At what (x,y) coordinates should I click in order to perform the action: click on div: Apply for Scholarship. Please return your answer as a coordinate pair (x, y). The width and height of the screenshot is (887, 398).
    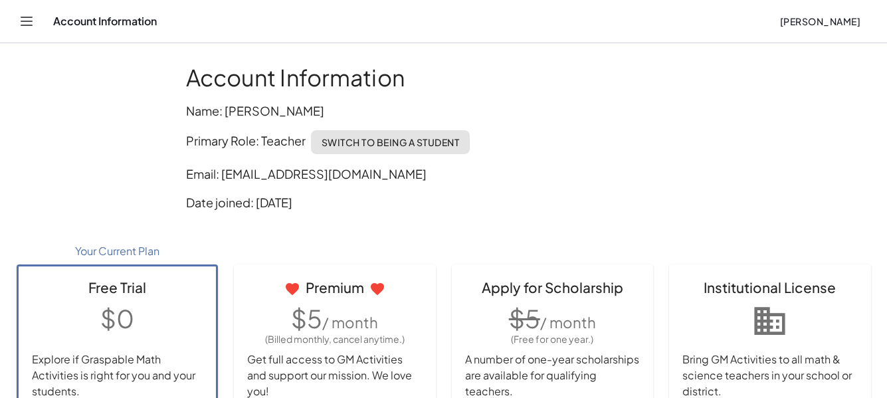
    Looking at the image, I should click on (553, 287).